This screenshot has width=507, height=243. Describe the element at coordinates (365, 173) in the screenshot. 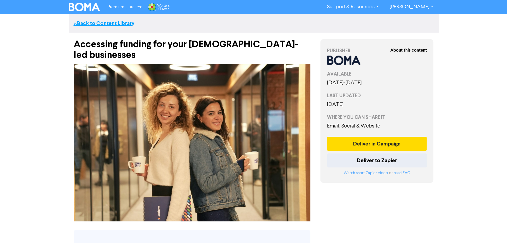

I see `a: Watch short Zapier video` at that location.